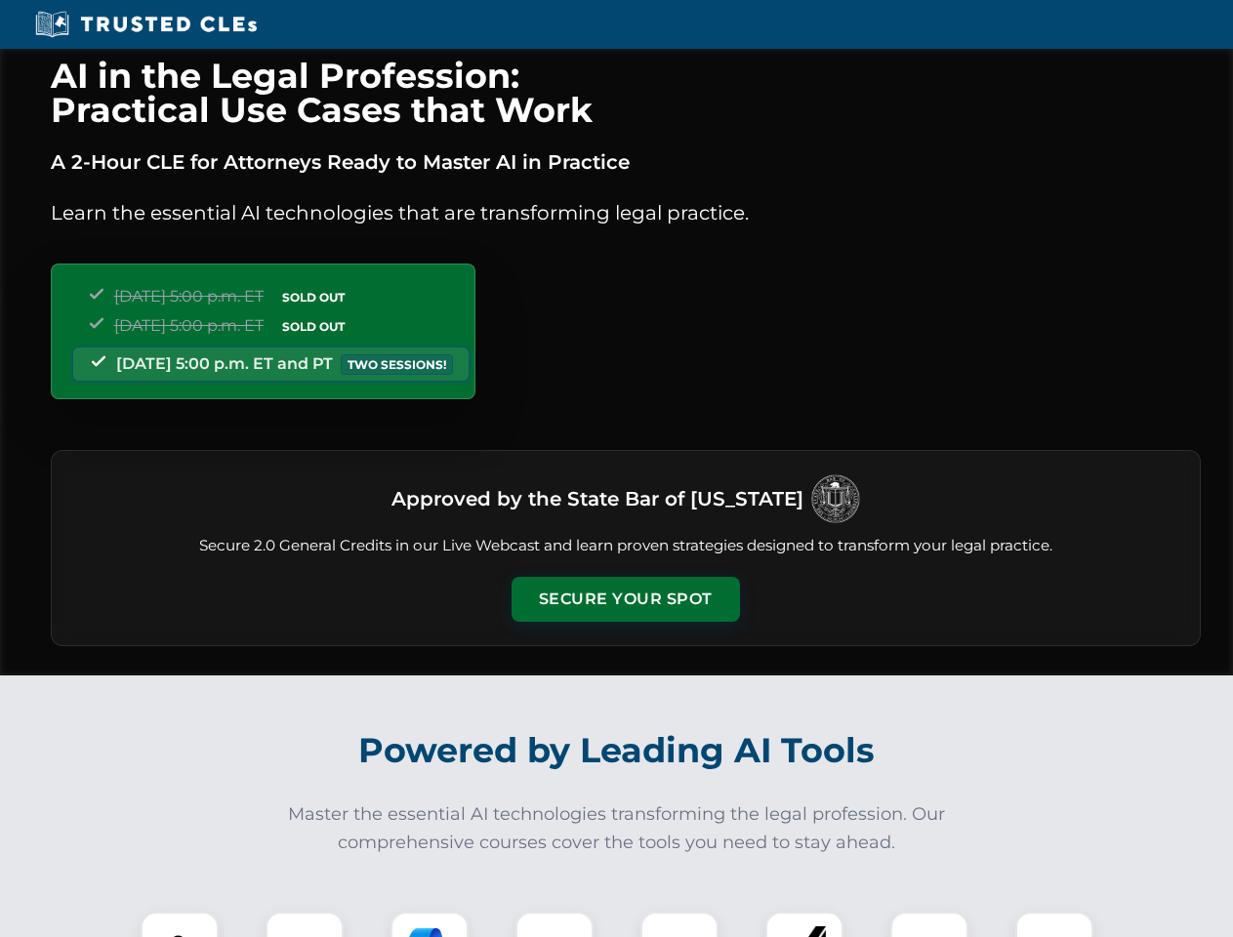 The height and width of the screenshot is (937, 1233). Describe the element at coordinates (626, 213) in the screenshot. I see `p: Learn the essential AI technologies that are transforming legal practice.` at that location.